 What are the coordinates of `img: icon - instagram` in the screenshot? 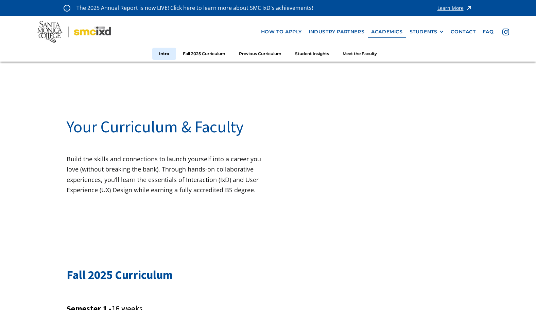 It's located at (506, 32).